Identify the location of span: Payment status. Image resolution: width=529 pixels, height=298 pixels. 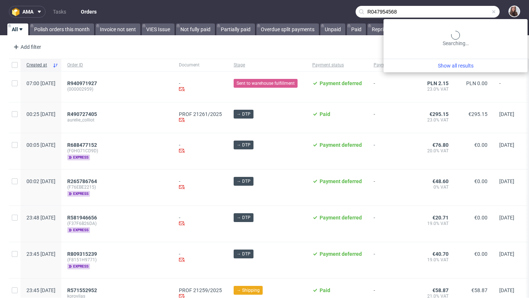
(337, 65).